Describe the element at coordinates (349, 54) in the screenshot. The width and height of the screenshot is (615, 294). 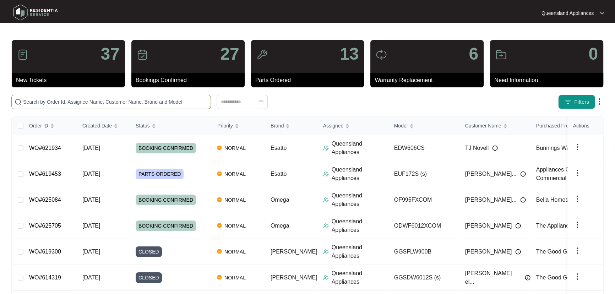
I see `p: 13` at that location.